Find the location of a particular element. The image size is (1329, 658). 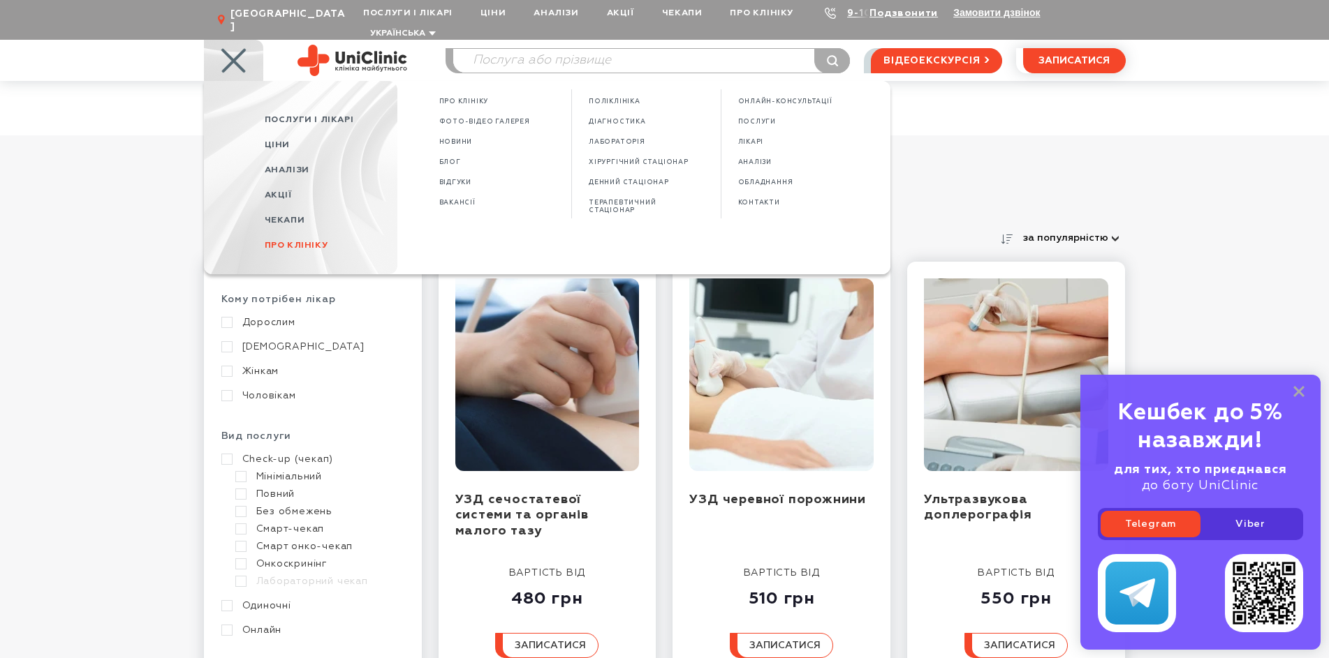

span: ХІРУРГІЧНИЙ СТАЦІОНАР is located at coordinates (638, 162).